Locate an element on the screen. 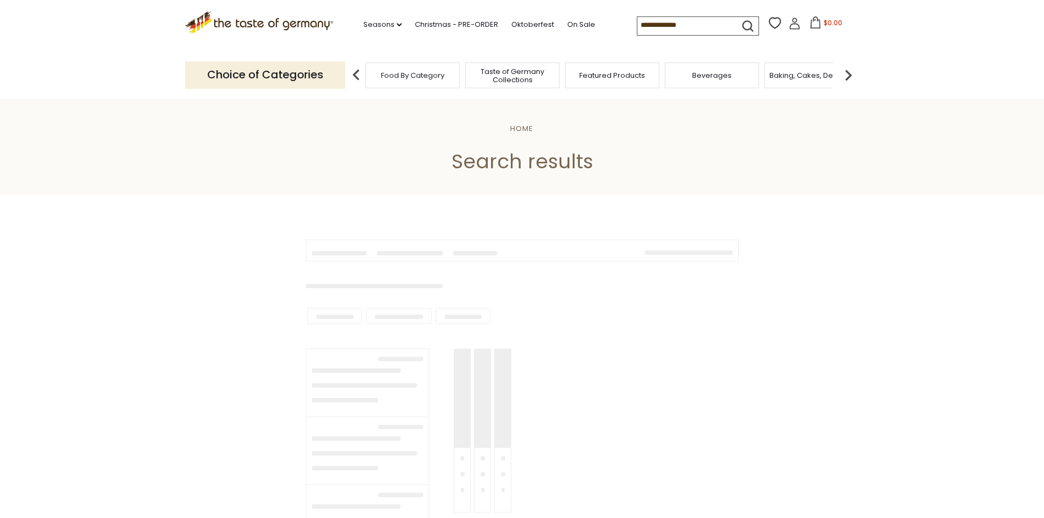 The image size is (1044, 518). h1: Search results is located at coordinates (522, 161).